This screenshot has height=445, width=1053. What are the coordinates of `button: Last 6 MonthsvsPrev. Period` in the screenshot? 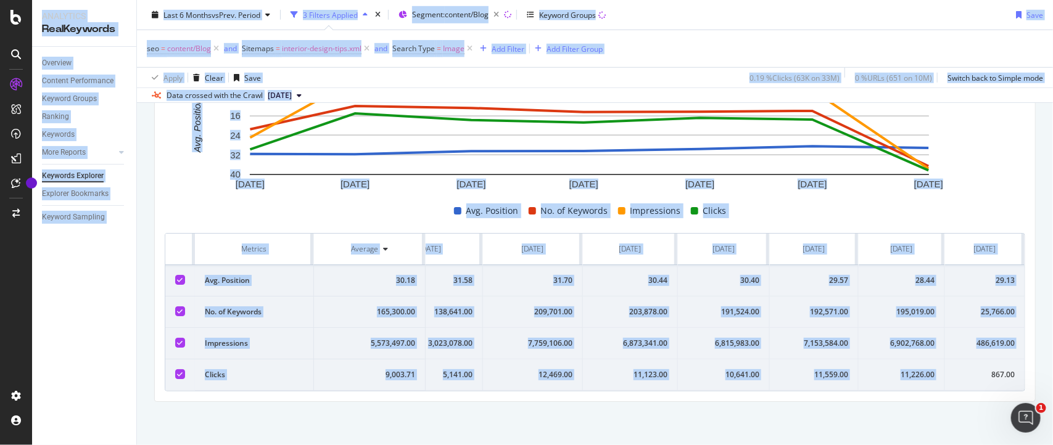 It's located at (211, 15).